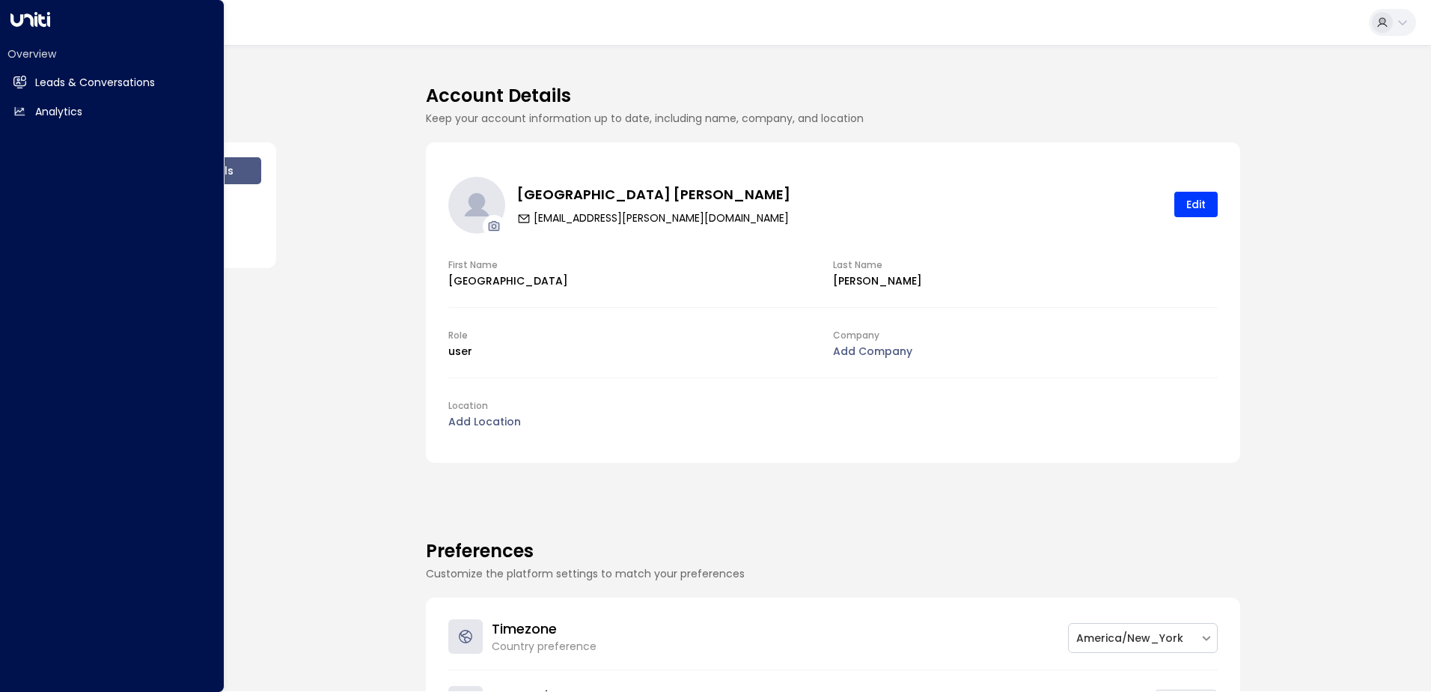 The height and width of the screenshot is (692, 1431). Describe the element at coordinates (873, 351) in the screenshot. I see `span: Add Company` at that location.